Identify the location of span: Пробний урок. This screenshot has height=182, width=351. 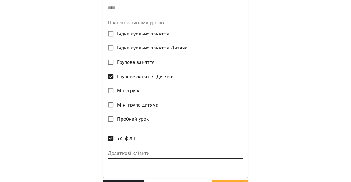
(133, 119).